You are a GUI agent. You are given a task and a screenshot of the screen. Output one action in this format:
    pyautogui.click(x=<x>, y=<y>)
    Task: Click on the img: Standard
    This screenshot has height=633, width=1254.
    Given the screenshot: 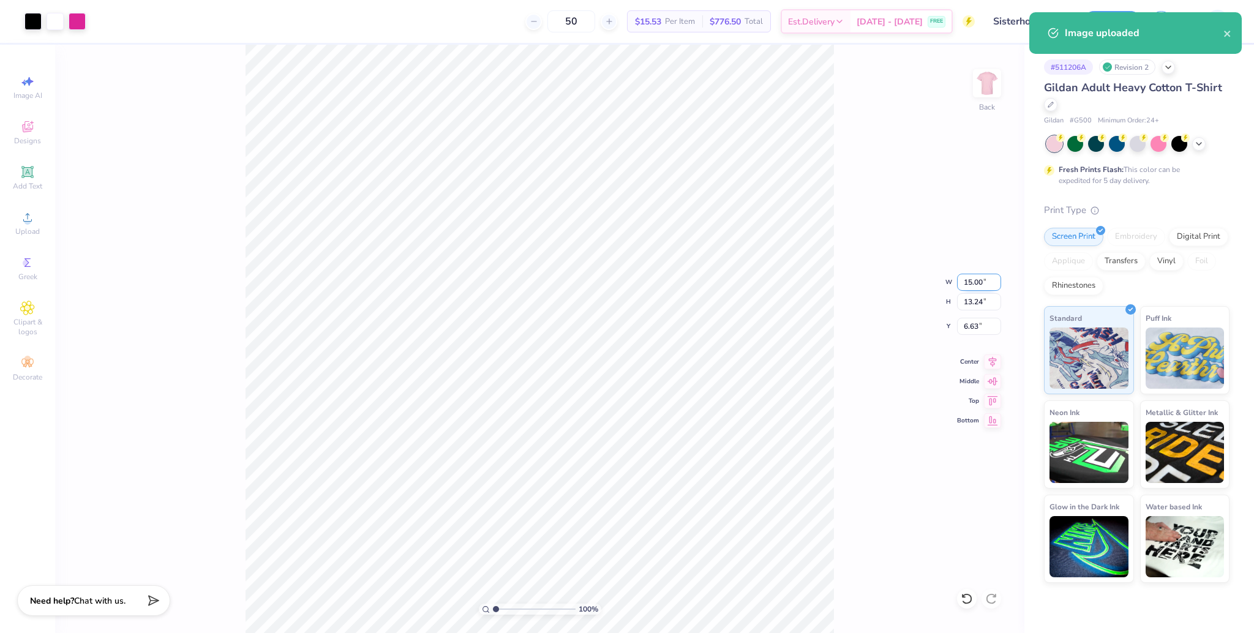 What is the action you would take?
    pyautogui.click(x=1088, y=358)
    